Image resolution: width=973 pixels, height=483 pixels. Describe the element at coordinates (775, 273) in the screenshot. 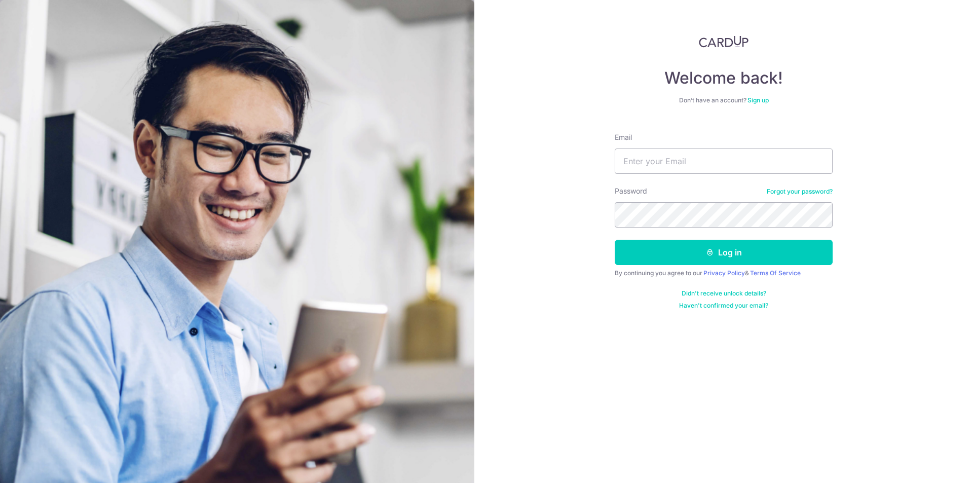

I see `a: Terms Of Service` at that location.